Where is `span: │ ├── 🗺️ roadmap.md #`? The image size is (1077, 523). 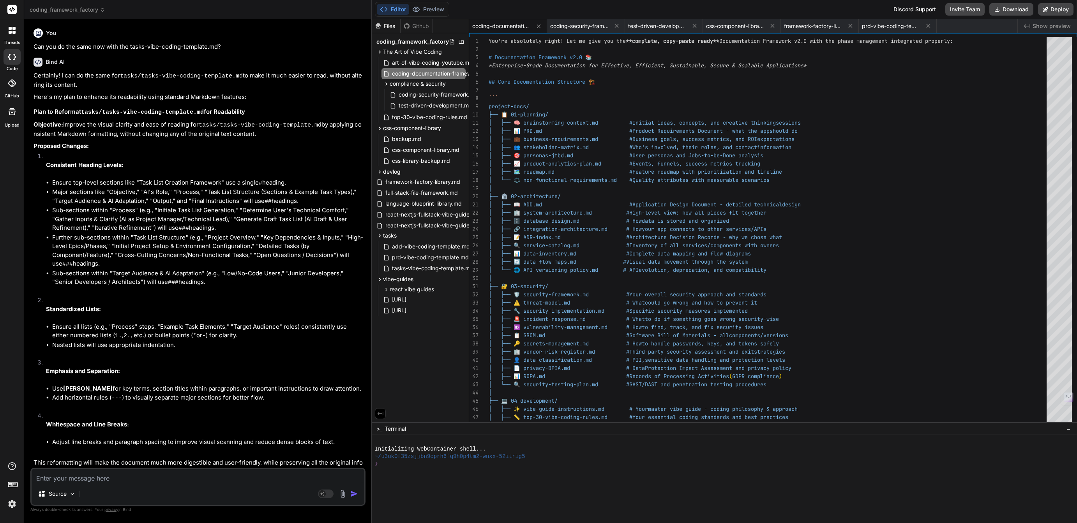
span: │ ├── 🗺️ roadmap.md # is located at coordinates (560, 172).